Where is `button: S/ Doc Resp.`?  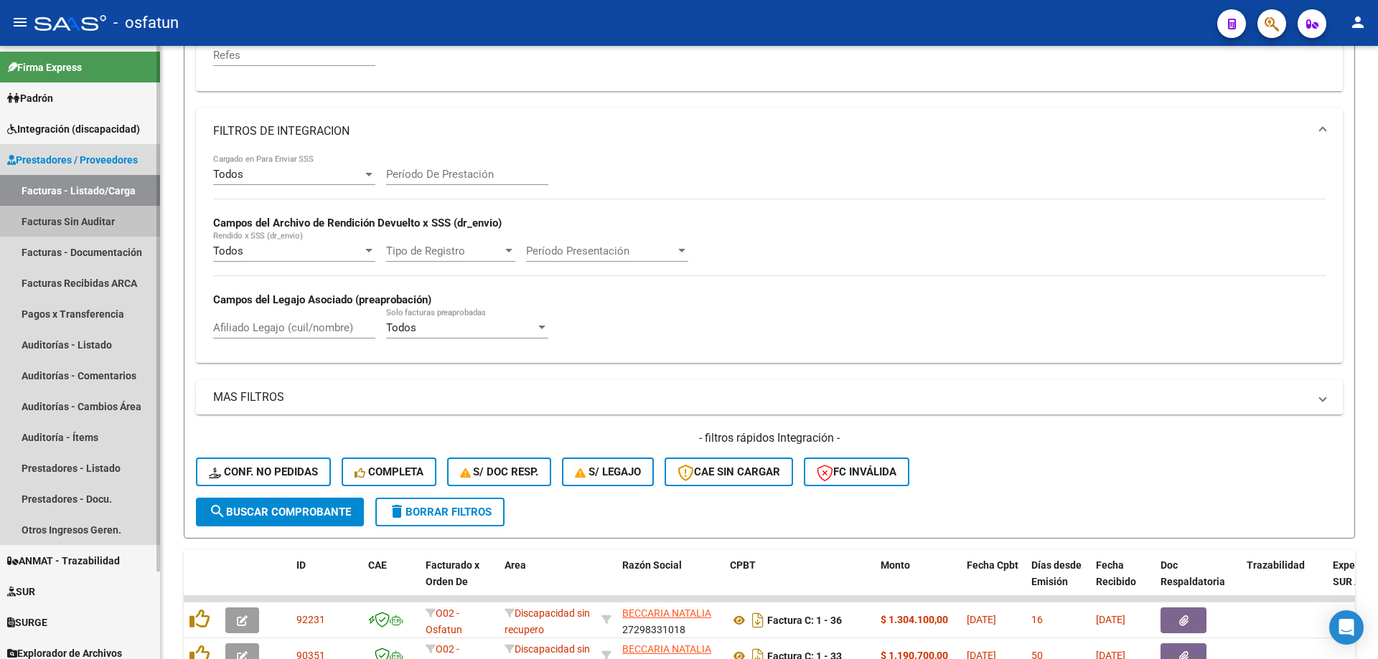
button: S/ Doc Resp. is located at coordinates (499, 472).